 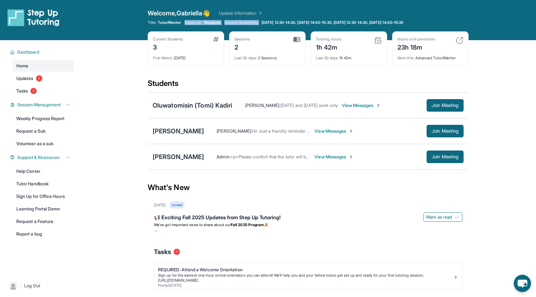 I want to click on span: Tutor/Mentor, so click(x=169, y=23).